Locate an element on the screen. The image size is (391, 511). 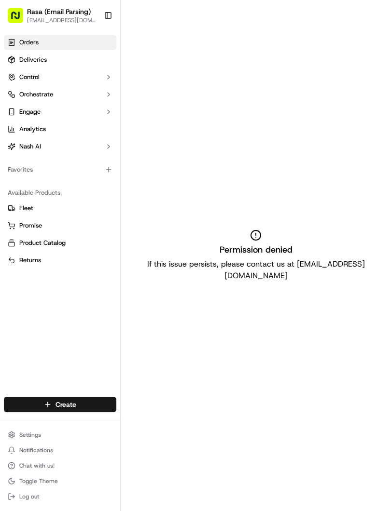
a: 📗Knowledge Base is located at coordinates (41, 220).